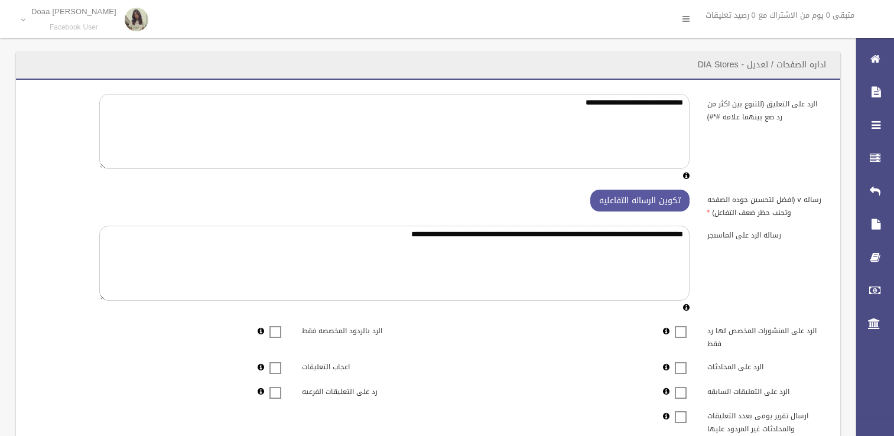 The image size is (894, 436). Describe the element at coordinates (74, 27) in the screenshot. I see `small: Facebook User` at that location.